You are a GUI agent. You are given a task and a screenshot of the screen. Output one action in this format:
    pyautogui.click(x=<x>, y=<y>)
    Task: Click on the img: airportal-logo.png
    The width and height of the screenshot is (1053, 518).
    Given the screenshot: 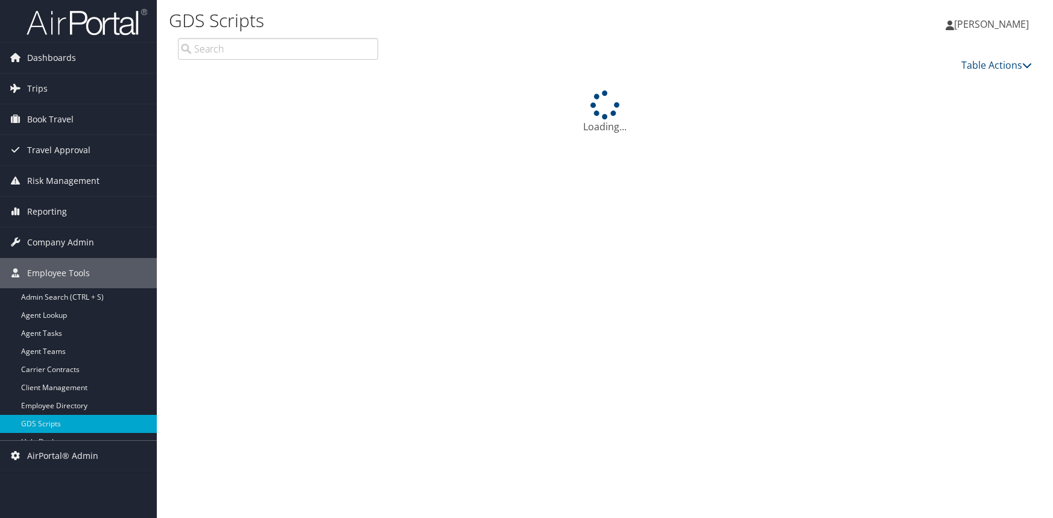 What is the action you would take?
    pyautogui.click(x=87, y=22)
    